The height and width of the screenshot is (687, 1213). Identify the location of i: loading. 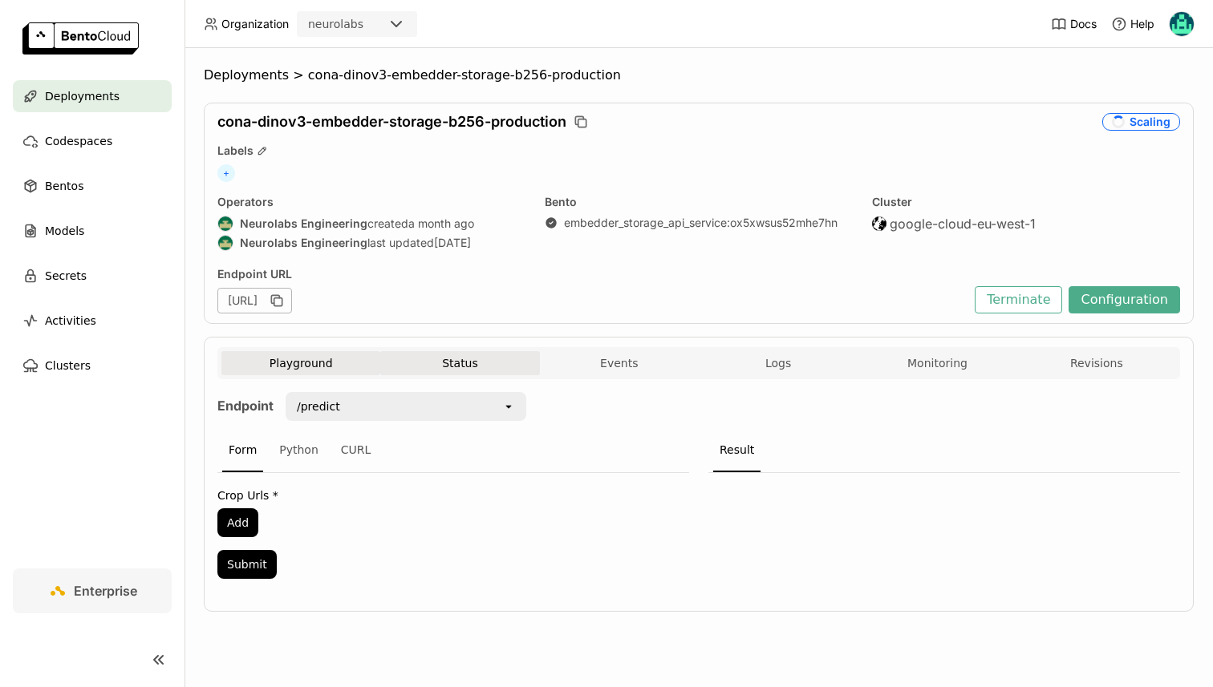
(1118, 122).